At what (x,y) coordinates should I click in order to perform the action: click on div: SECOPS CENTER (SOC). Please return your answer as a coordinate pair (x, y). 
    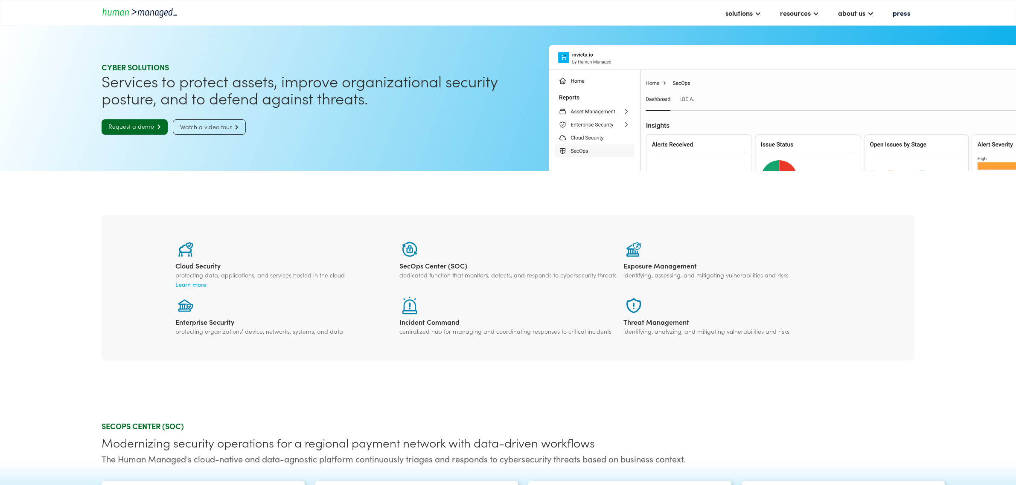
    Looking at the image, I should click on (508, 427).